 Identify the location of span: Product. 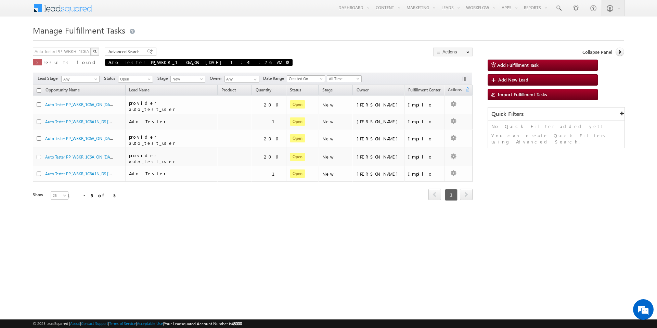
(228, 90).